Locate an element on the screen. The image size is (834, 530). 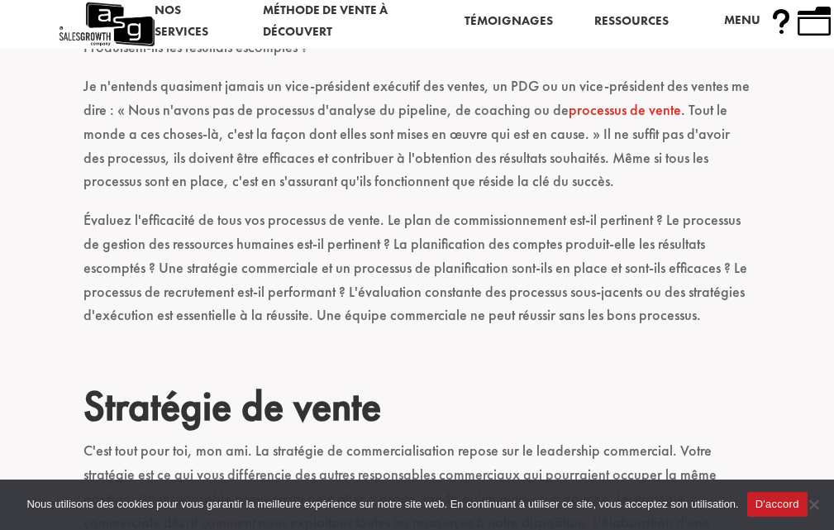
font: Nous utilisons des cookies pour vous garantir la meilleure expérience sur notre site web. En cont... is located at coordinates (382, 503).